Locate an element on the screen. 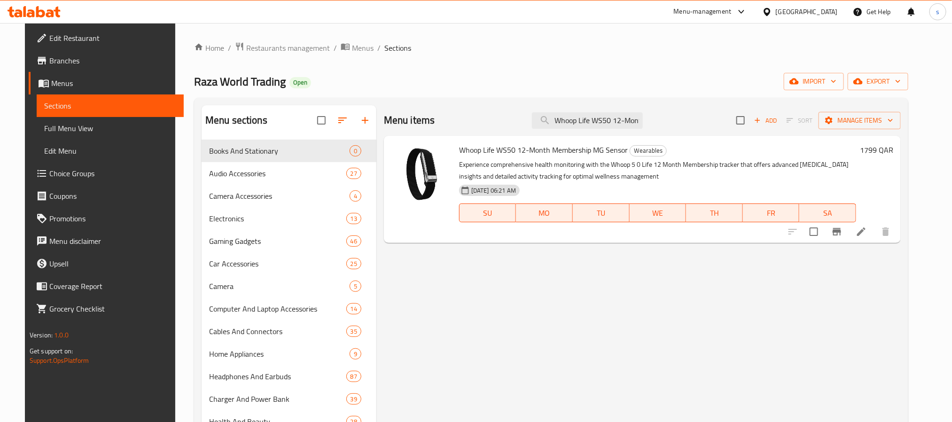 This screenshot has width=952, height=422. span: Car Accessories is located at coordinates (278, 264).